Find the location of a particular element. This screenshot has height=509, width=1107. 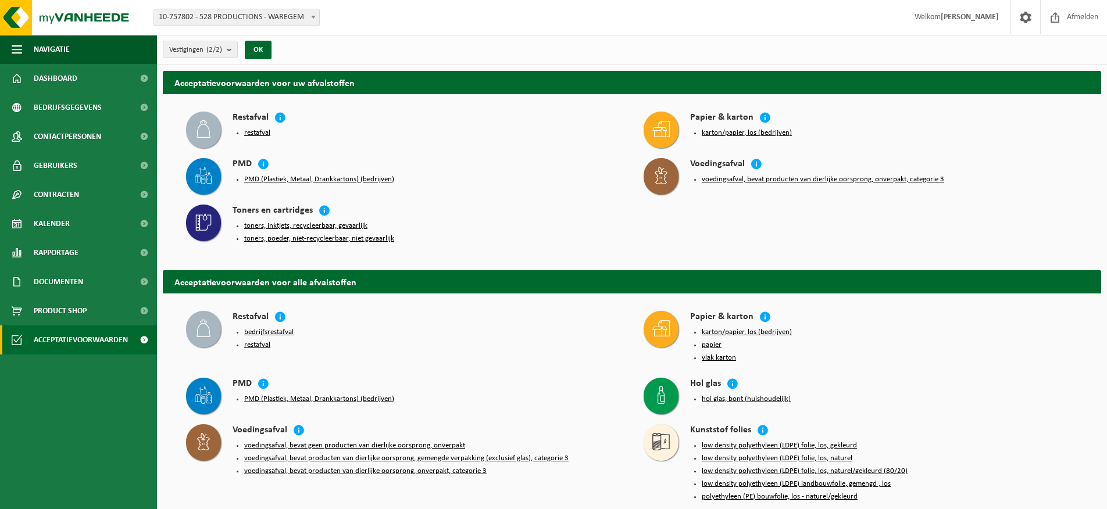

span: Contactpersonen is located at coordinates (67, 137).